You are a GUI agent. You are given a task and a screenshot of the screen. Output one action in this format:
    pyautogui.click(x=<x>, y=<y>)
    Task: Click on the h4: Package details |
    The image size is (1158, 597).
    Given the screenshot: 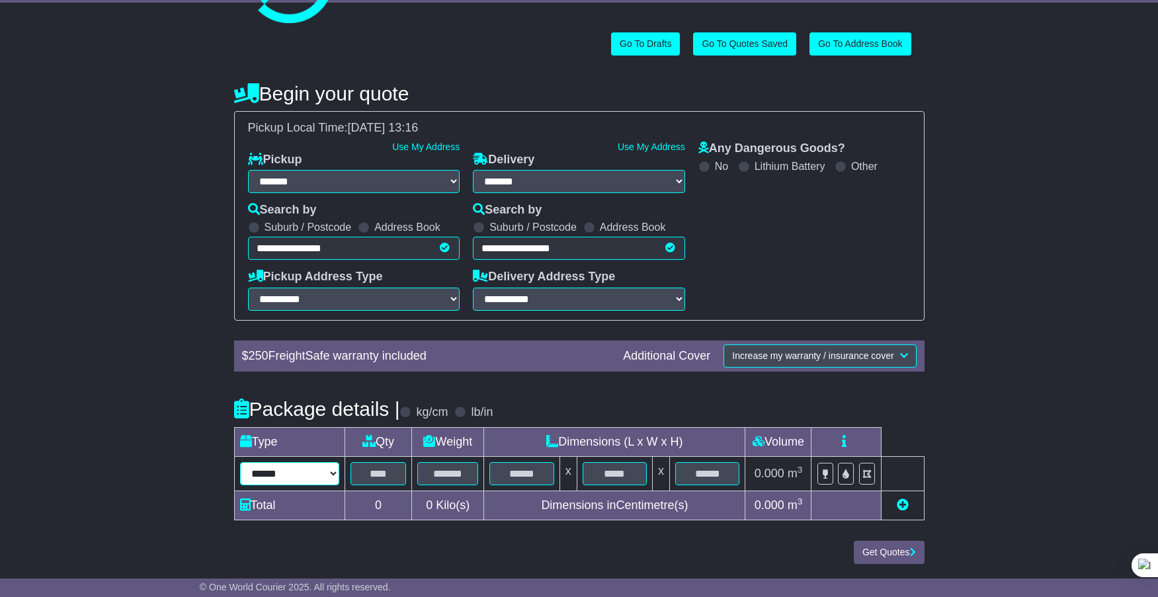 What is the action you would take?
    pyautogui.click(x=317, y=409)
    